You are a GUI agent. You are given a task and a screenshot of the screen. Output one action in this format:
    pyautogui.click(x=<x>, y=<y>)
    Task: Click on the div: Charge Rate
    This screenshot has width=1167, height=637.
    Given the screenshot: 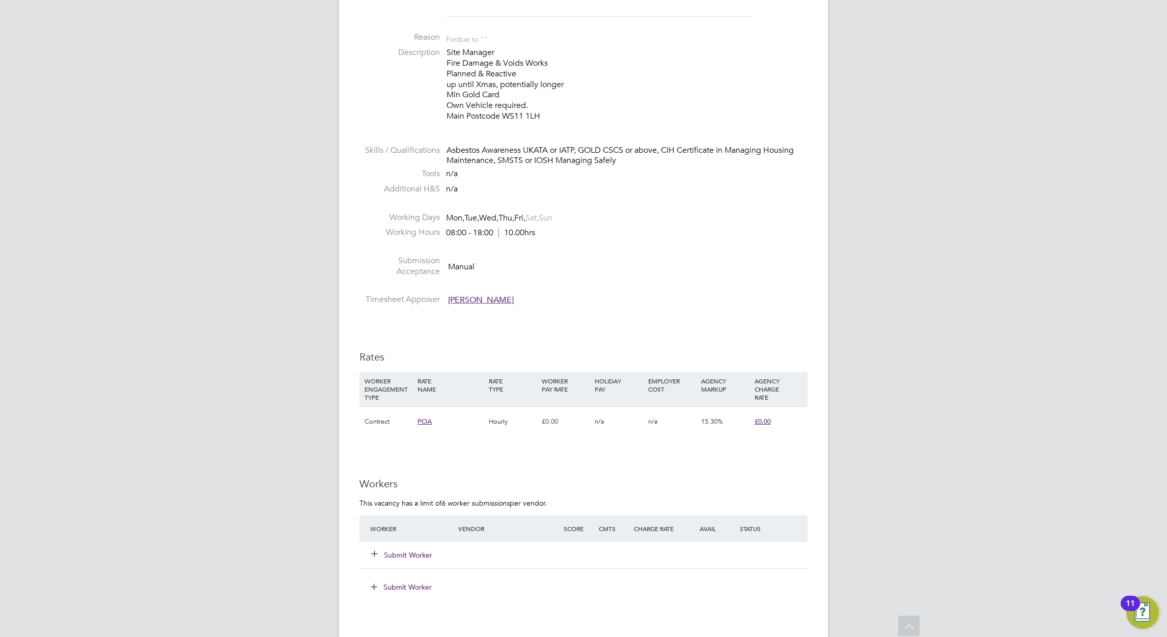 What is the action you would take?
    pyautogui.click(x=658, y=529)
    